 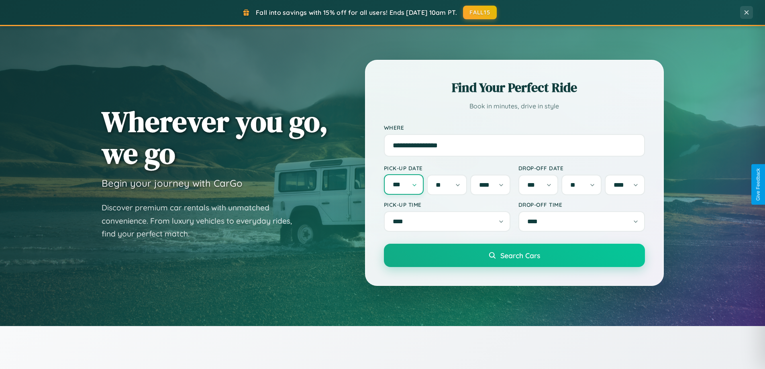 I want to click on p: Discover premium car rentals with unmatched convenience. From luxury vehicles to everyday rides, ..., so click(x=202, y=221).